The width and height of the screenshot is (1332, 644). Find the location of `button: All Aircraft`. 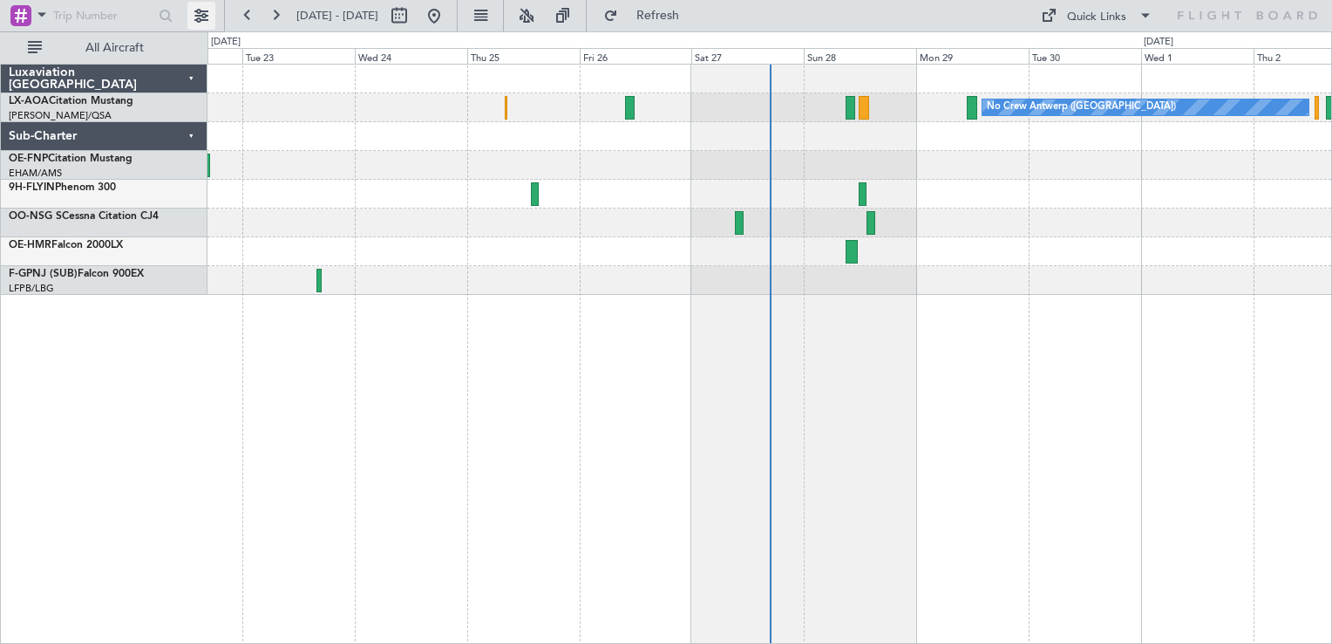

button: All Aircraft is located at coordinates (104, 48).